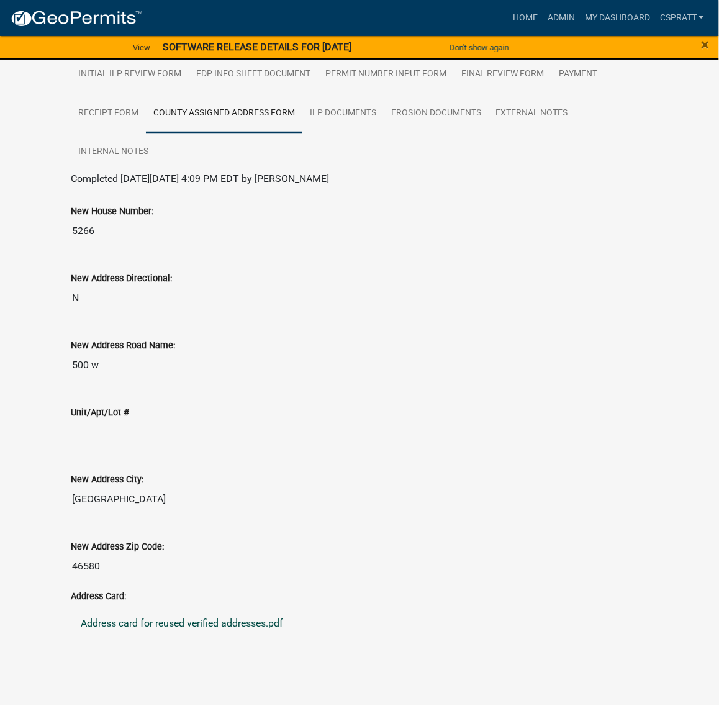 This screenshot has width=719, height=706. I want to click on label: New Address Zip Code:, so click(117, 547).